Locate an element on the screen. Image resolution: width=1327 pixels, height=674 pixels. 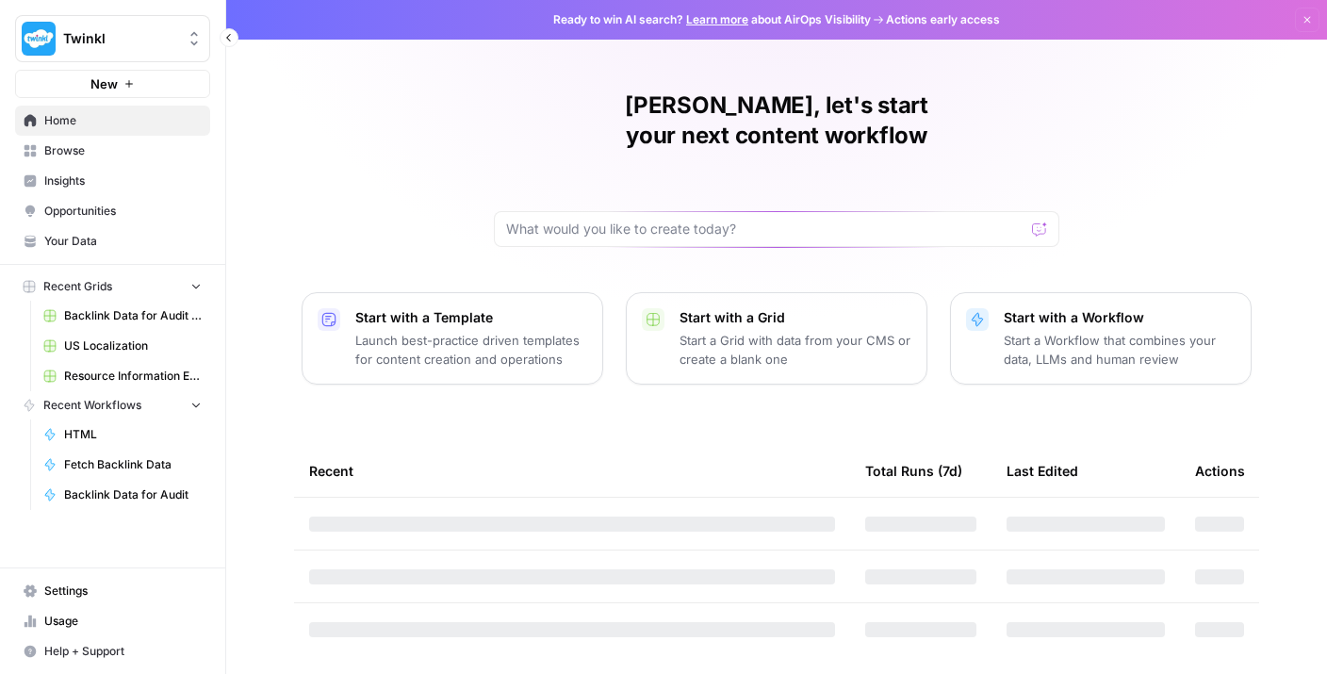
a: Settings is located at coordinates (112, 591).